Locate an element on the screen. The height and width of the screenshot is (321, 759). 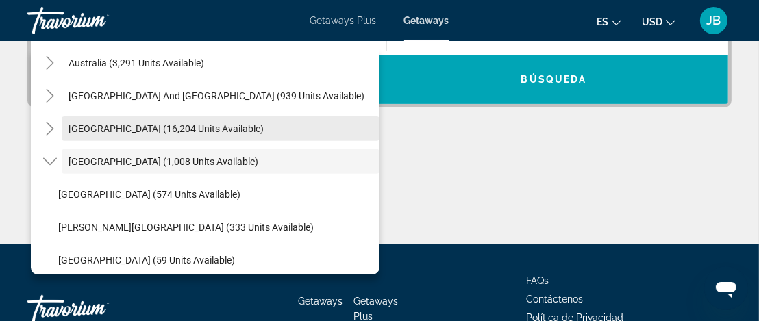
a: Travorium is located at coordinates (96, 21).